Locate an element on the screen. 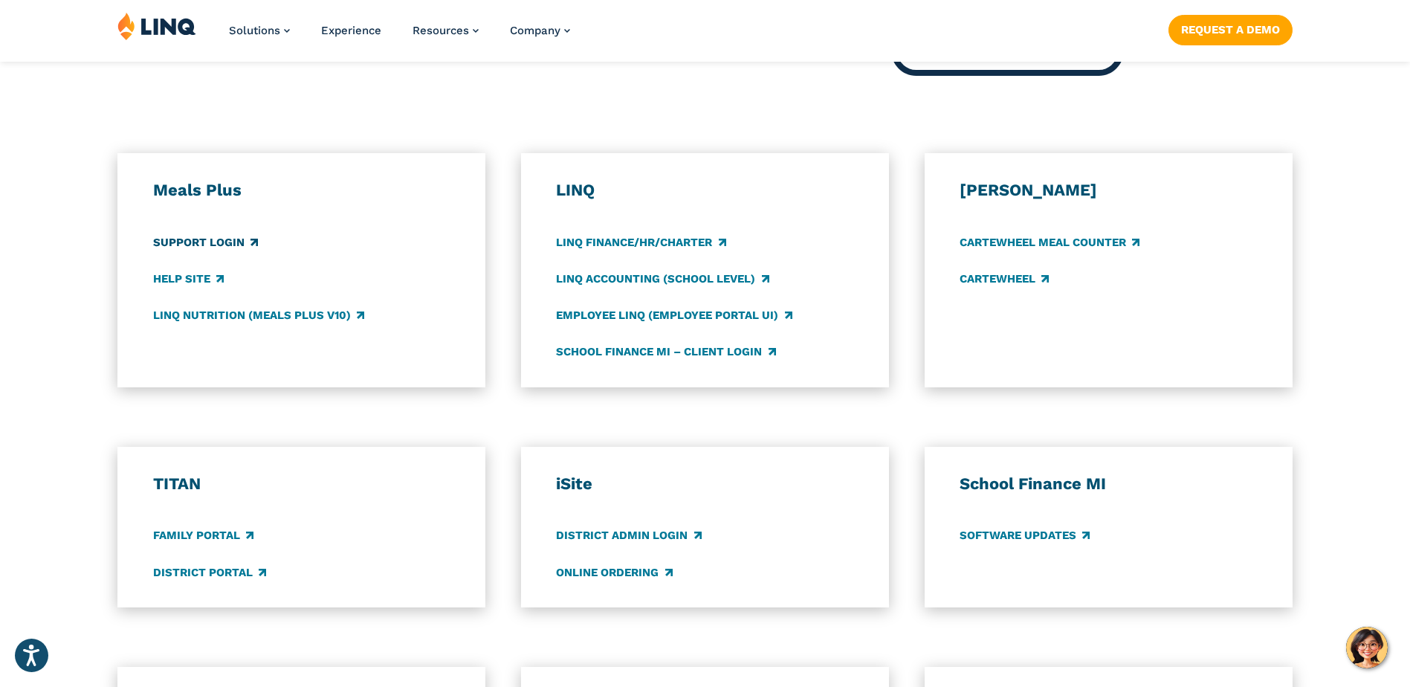 Image resolution: width=1410 pixels, height=687 pixels. span: Resources is located at coordinates (441, 30).